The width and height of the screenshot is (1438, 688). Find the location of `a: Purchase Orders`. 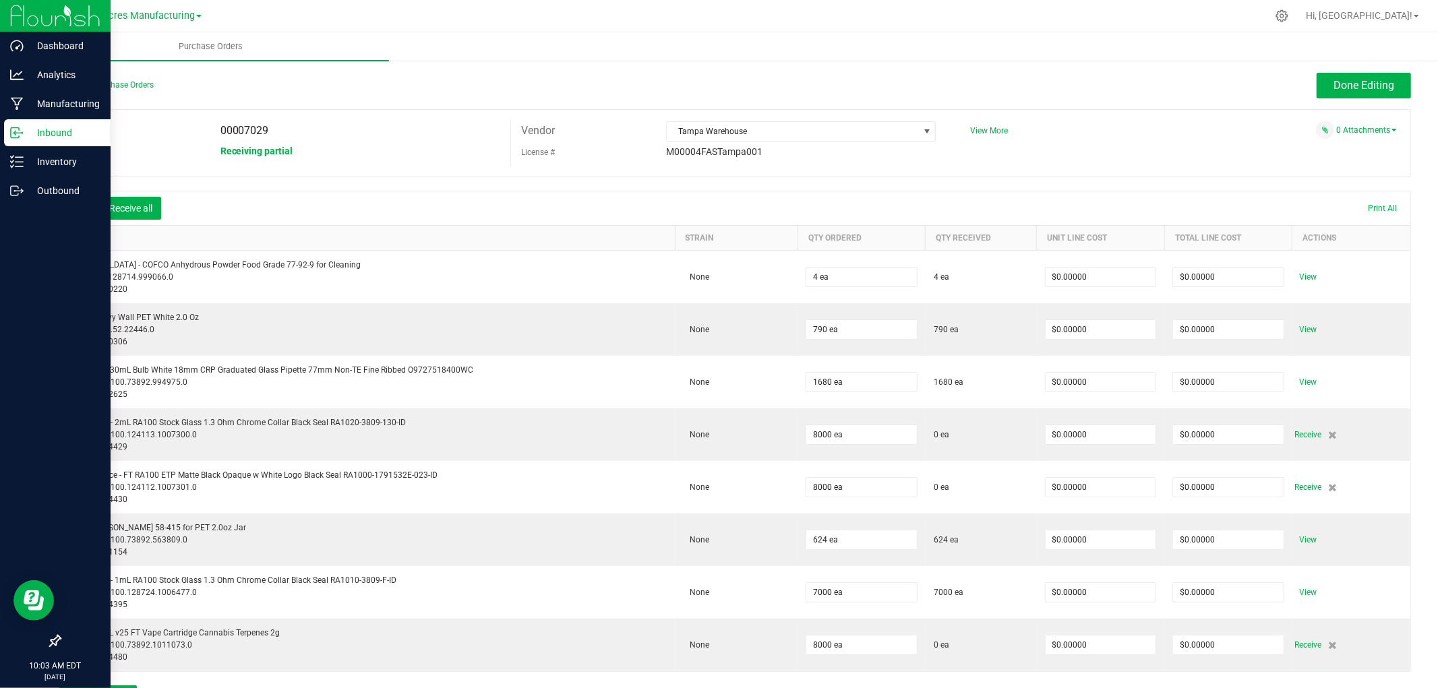

a: Purchase Orders is located at coordinates (210, 47).